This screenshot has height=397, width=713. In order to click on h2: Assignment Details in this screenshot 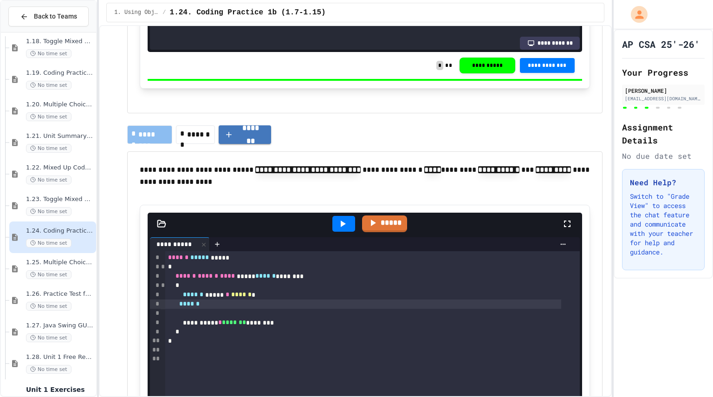, I will do `click(663, 134)`.